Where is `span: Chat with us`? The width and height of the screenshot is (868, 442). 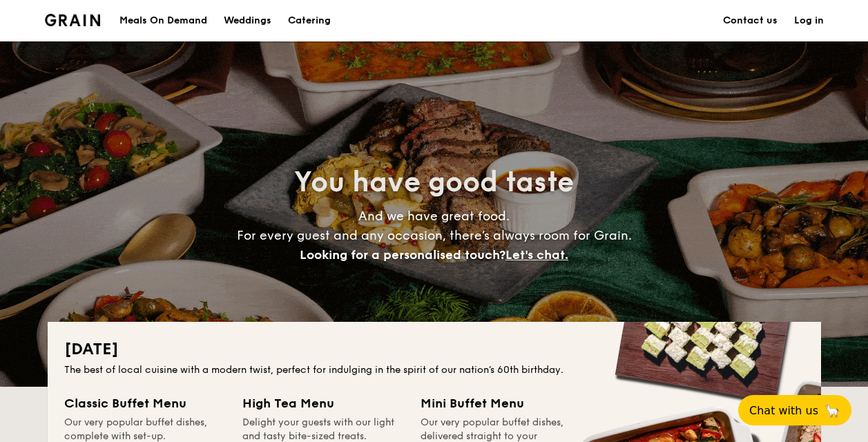 span: Chat with us is located at coordinates (784, 410).